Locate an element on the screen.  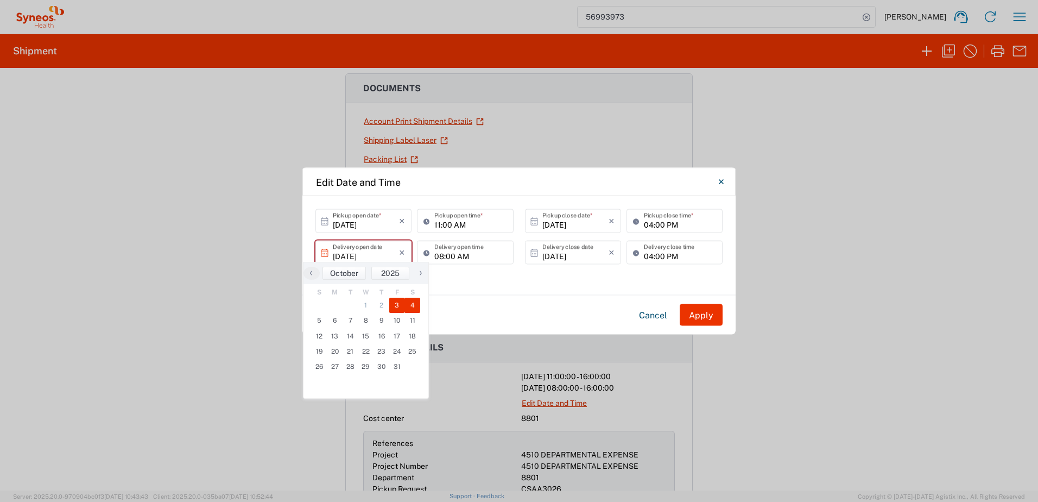
span: 22 is located at coordinates (366, 351).